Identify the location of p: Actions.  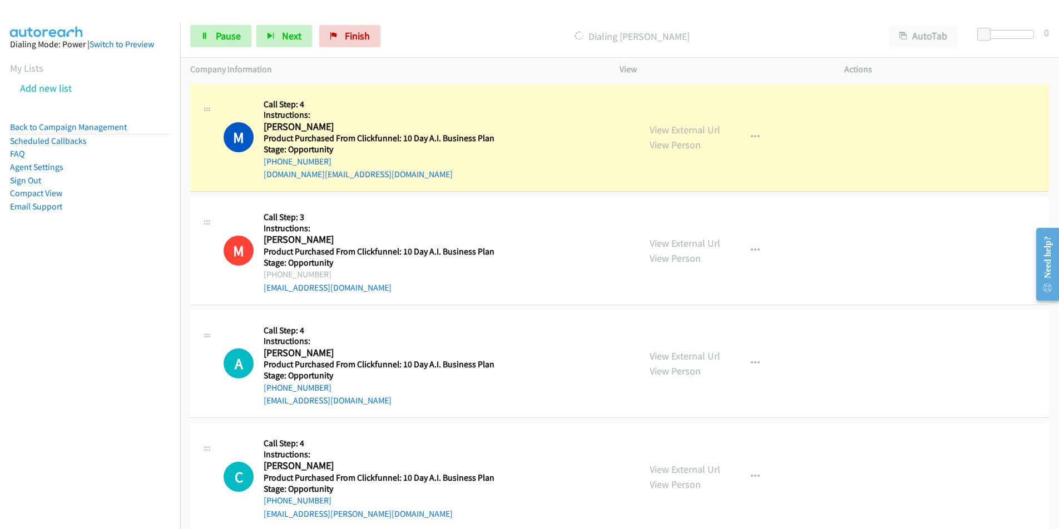
(946, 69).